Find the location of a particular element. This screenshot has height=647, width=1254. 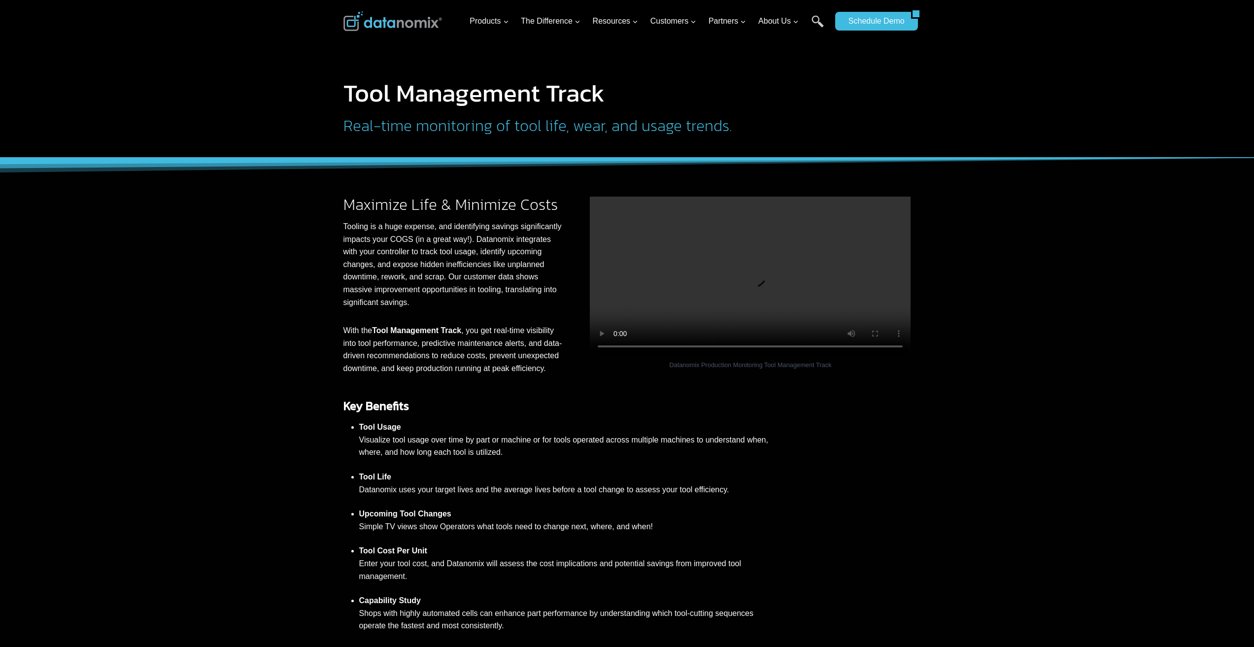

h3: Key Benefits is located at coordinates (578, 406).